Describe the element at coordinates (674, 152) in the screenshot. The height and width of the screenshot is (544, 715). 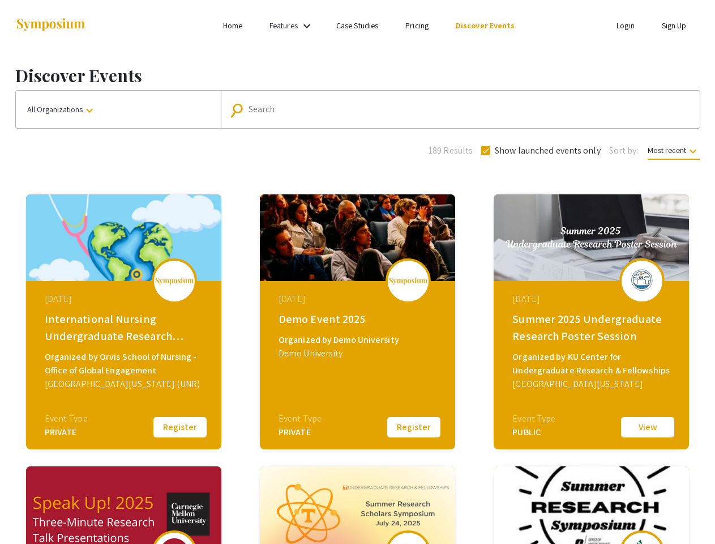
I see `span: Most recent` at that location.